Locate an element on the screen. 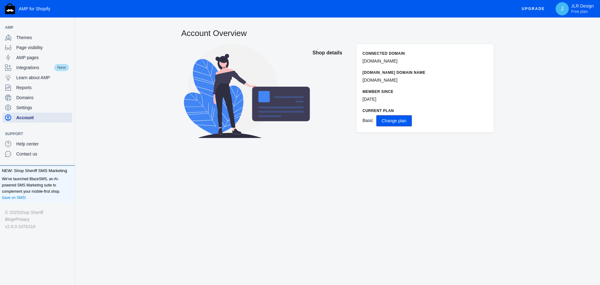 The image size is (600, 285). a: AMP pages is located at coordinates (37, 57).